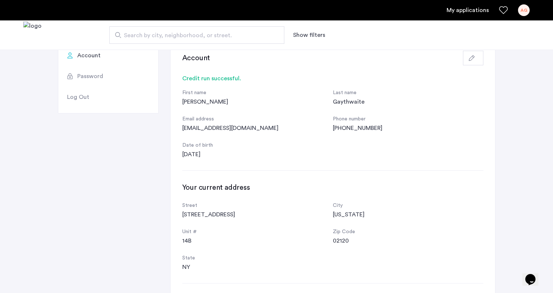 The image size is (553, 293). Describe the element at coordinates (408, 93) in the screenshot. I see `div: Last name` at that location.